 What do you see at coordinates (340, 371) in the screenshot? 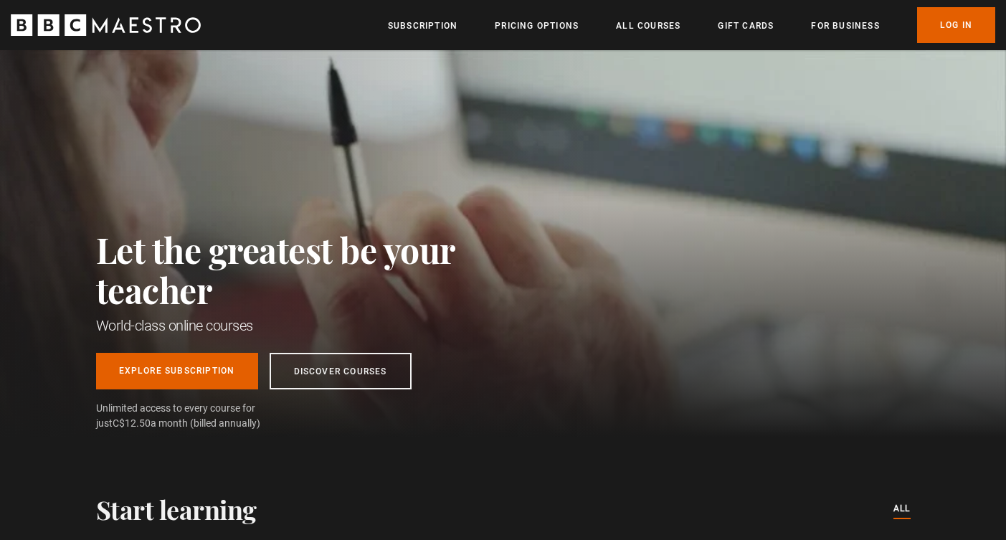
I see `a: Discover Courses` at bounding box center [340, 371].